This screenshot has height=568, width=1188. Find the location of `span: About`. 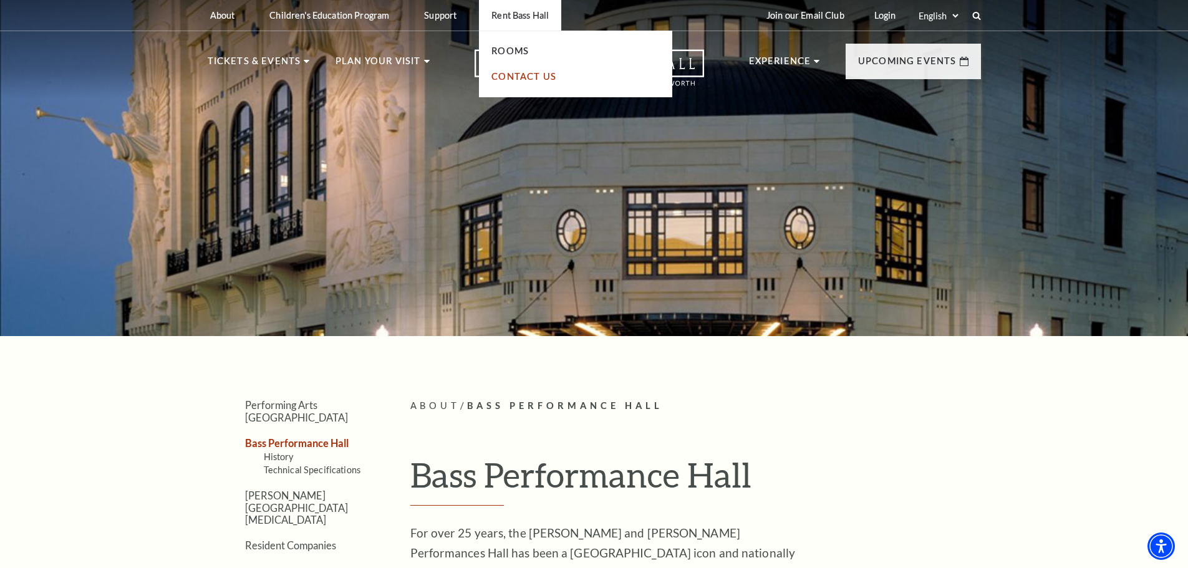

span: About is located at coordinates (435, 405).